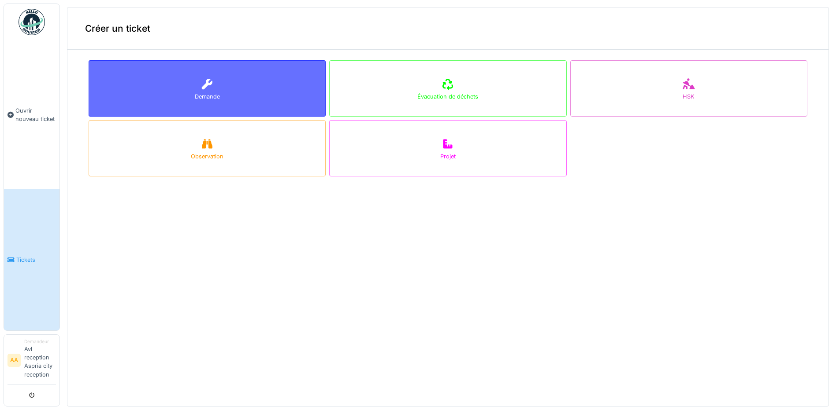 This screenshot has height=410, width=836. What do you see at coordinates (32, 115) in the screenshot?
I see `a: Ouvrir nouveau ticket` at bounding box center [32, 115].